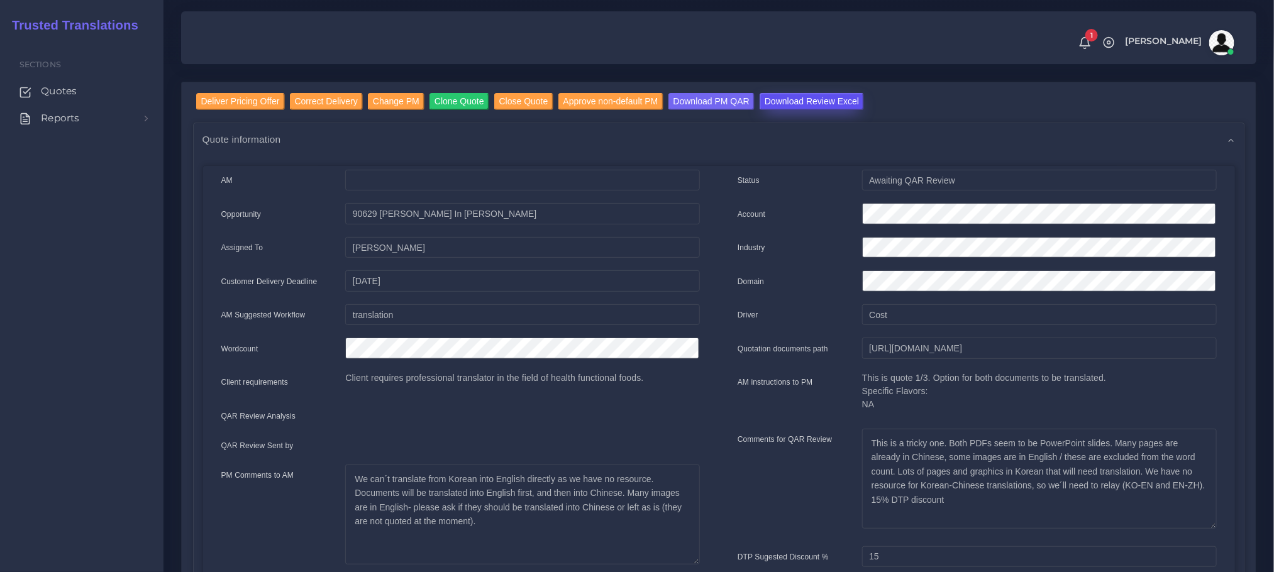 The height and width of the screenshot is (572, 1274). What do you see at coordinates (257, 446) in the screenshot?
I see `label: QAR Review Sent by` at bounding box center [257, 446].